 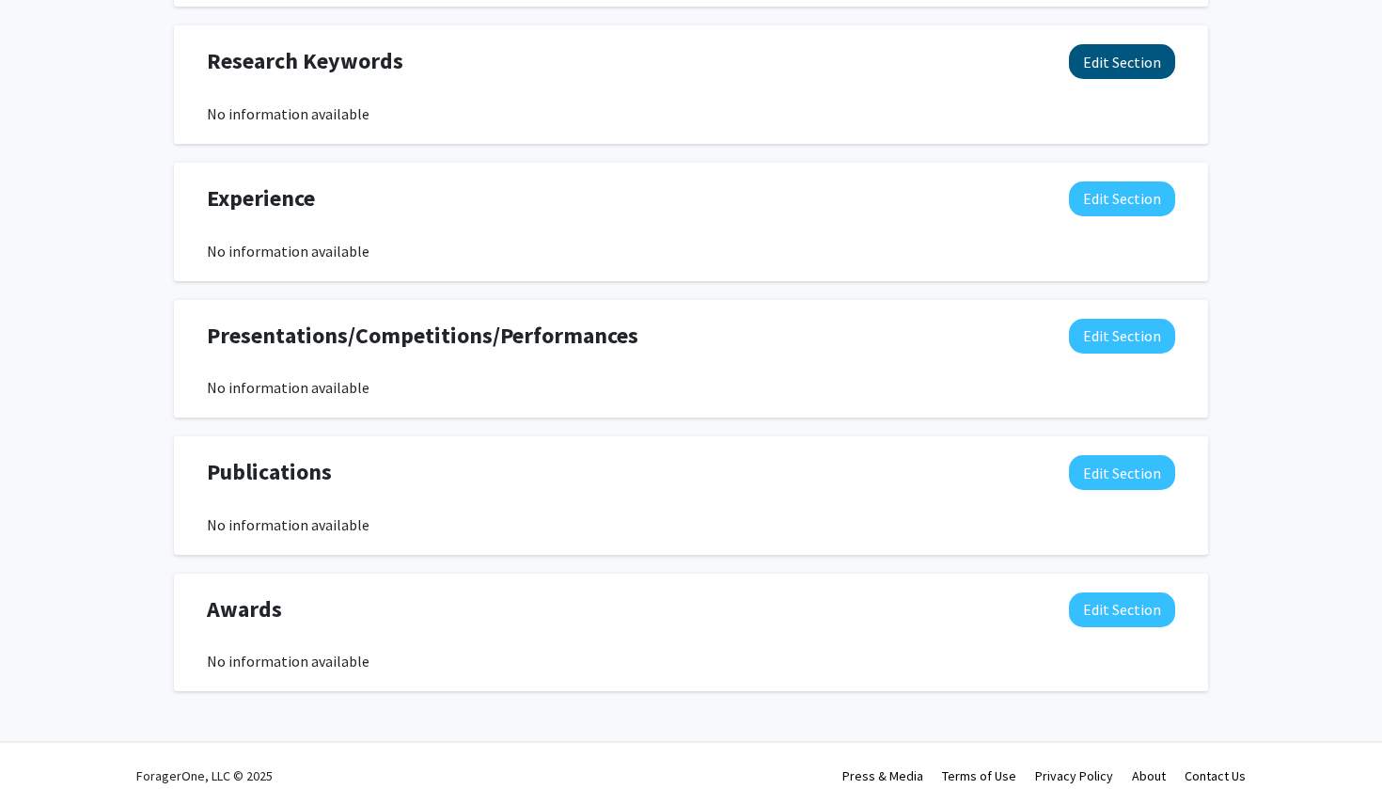 What do you see at coordinates (1122, 198) in the screenshot?
I see `button: Edit Experience` at bounding box center [1122, 198].